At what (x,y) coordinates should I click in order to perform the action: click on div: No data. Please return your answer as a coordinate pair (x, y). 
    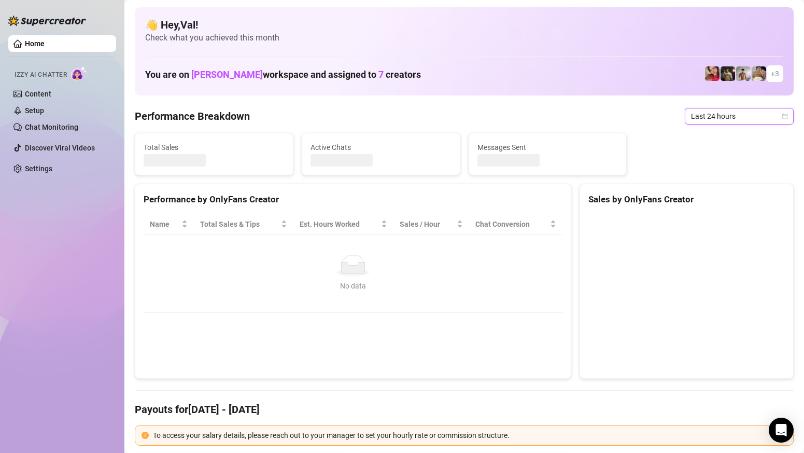
    Looking at the image, I should click on (353, 286).